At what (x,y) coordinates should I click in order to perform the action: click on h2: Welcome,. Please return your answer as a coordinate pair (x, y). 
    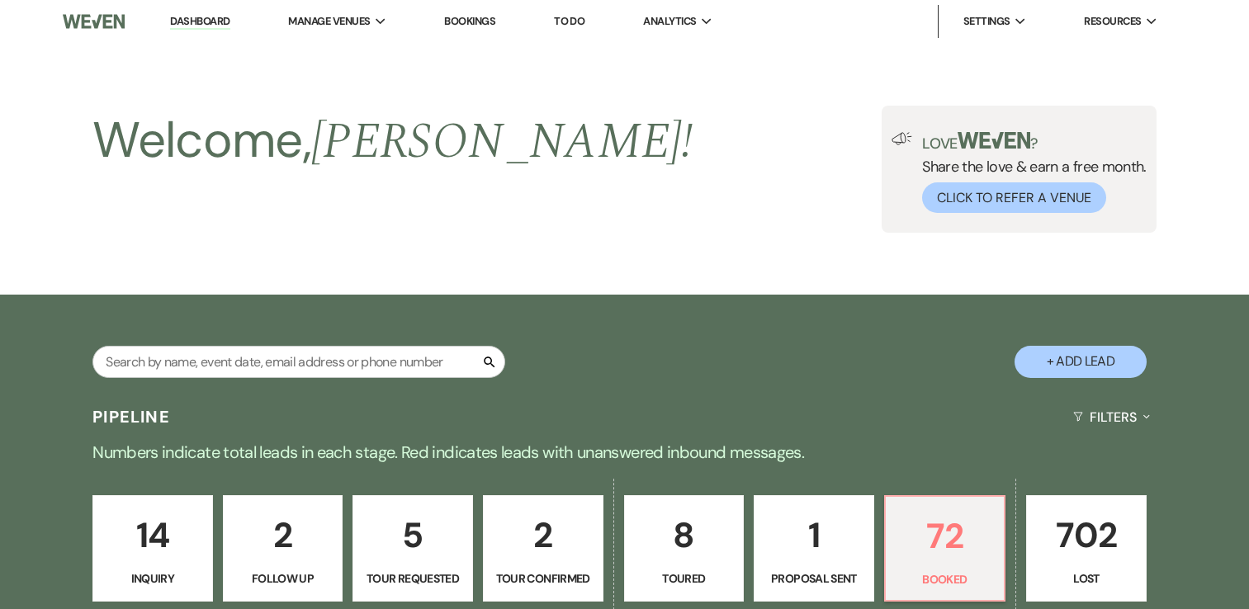
    Looking at the image, I should click on (392, 141).